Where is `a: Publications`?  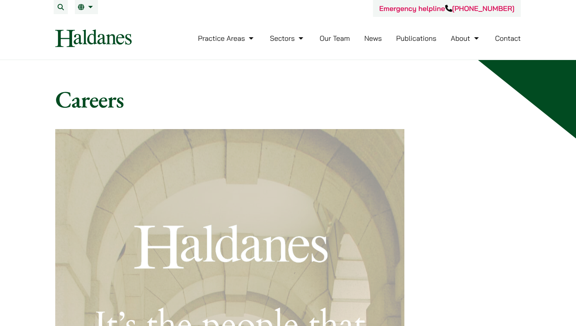 a: Publications is located at coordinates (416, 38).